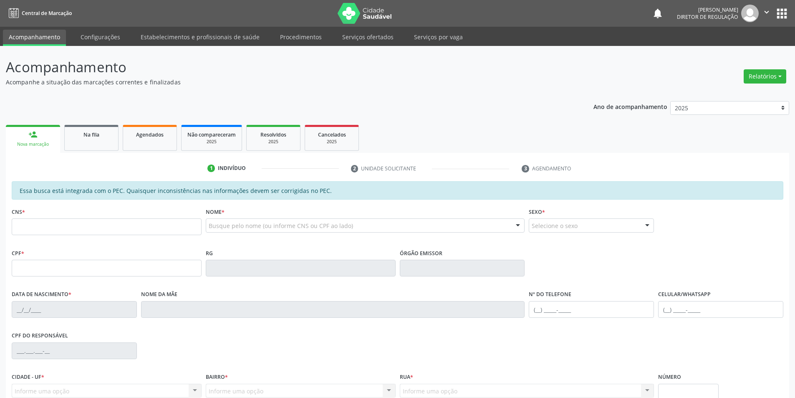 Image resolution: width=795 pixels, height=398 pixels. I want to click on span: Diretor de regulação, so click(707, 17).